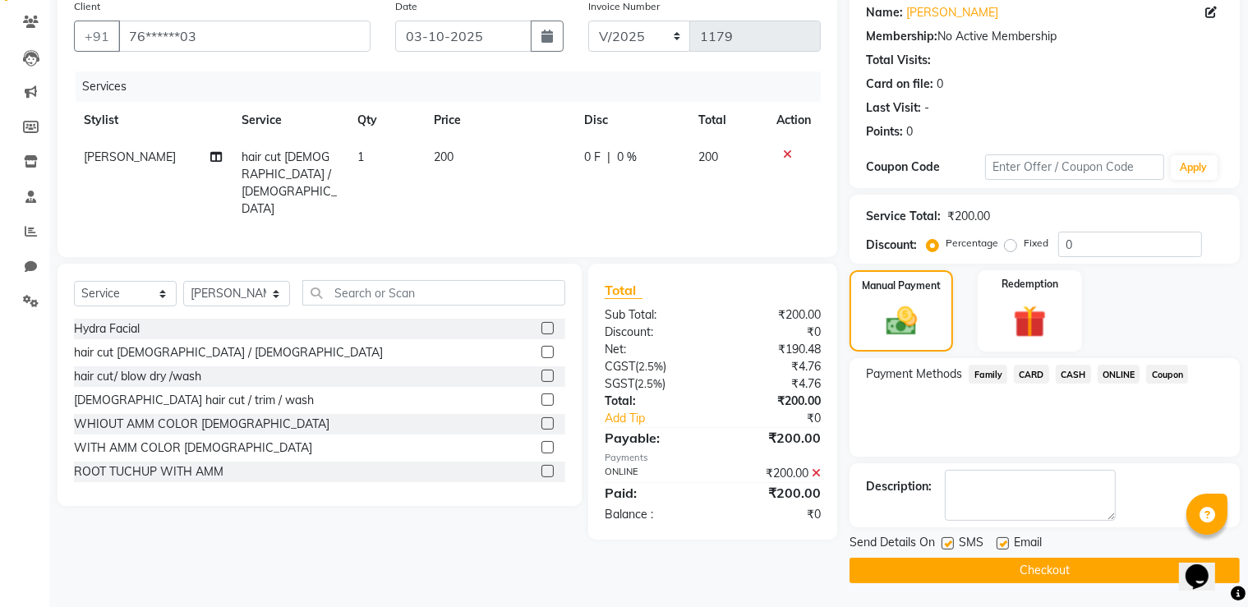 This screenshot has width=1248, height=607. I want to click on div: Payable:, so click(652, 438).